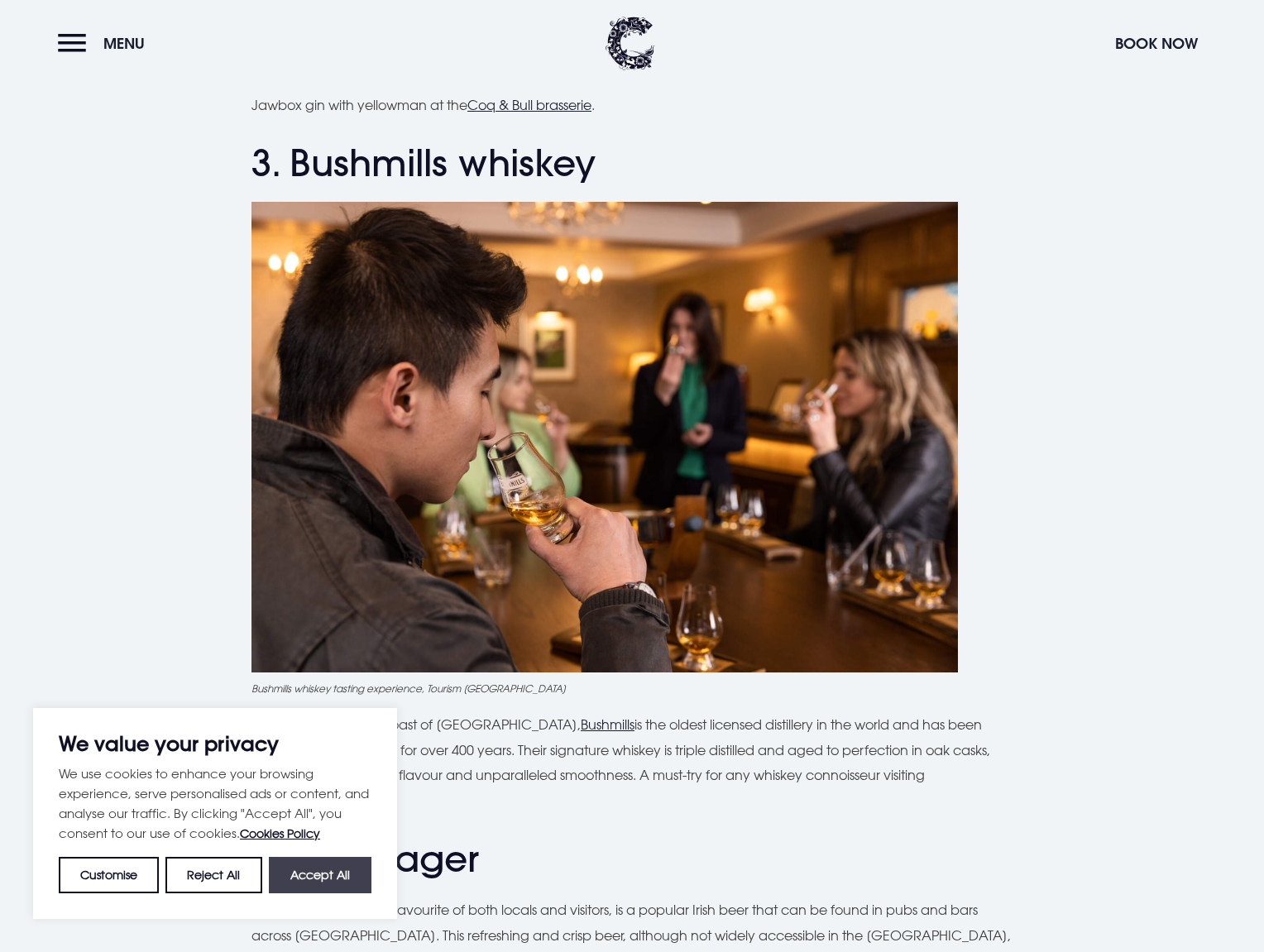  Describe the element at coordinates (215, 744) in the screenshot. I see `p: We value your privacy` at that location.